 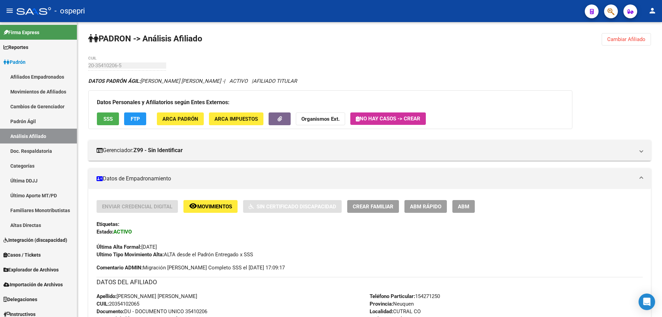 I want to click on span: ABM Rápido, so click(x=425, y=206).